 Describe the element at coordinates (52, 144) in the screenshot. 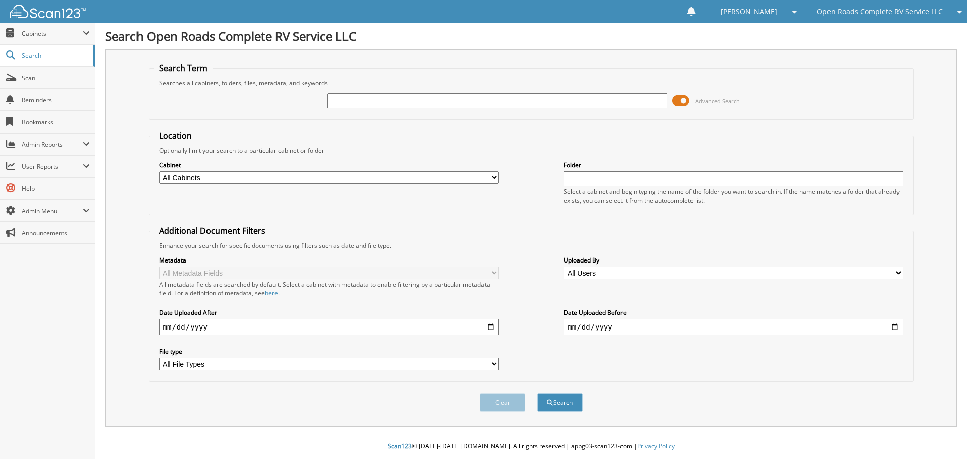

I see `span: Admin Reports` at that location.